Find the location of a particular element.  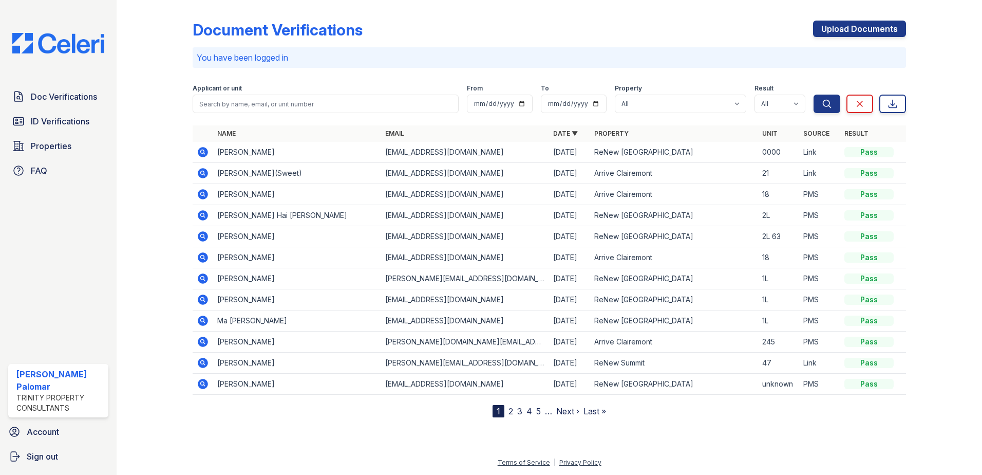

a: 4 is located at coordinates (529, 411).